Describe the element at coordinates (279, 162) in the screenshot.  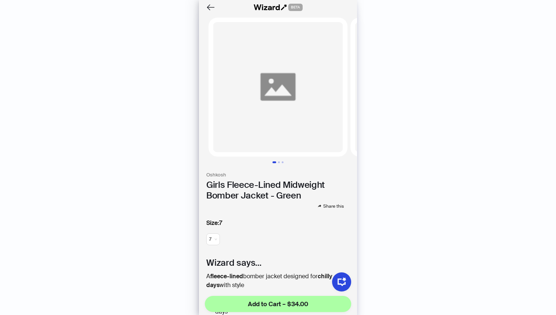
I see `button: Go to slide 2` at that location.